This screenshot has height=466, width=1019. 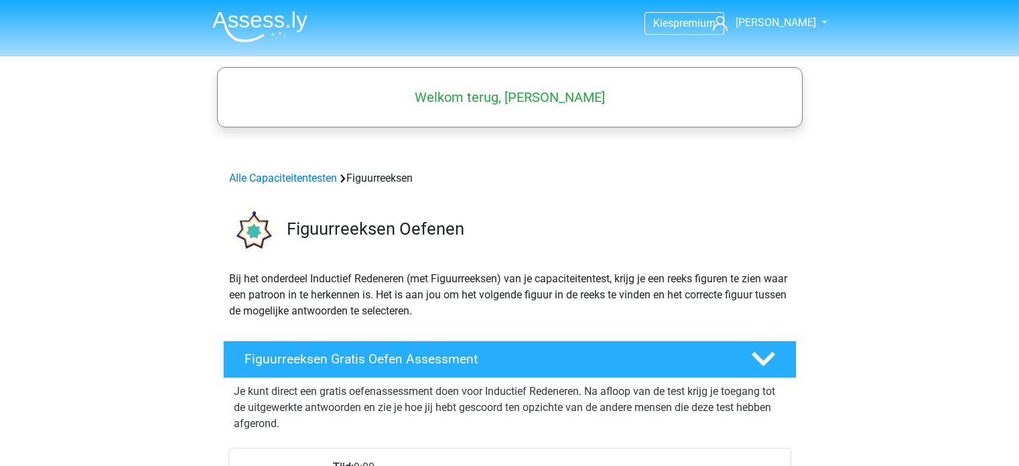 What do you see at coordinates (510, 178) in the screenshot?
I see `div: Figuurreeksen` at bounding box center [510, 178].